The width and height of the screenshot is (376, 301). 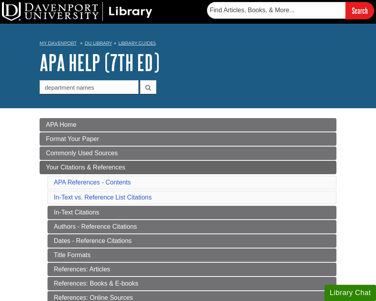 I want to click on input: Find Articles, Books, & More..., so click(x=276, y=10).